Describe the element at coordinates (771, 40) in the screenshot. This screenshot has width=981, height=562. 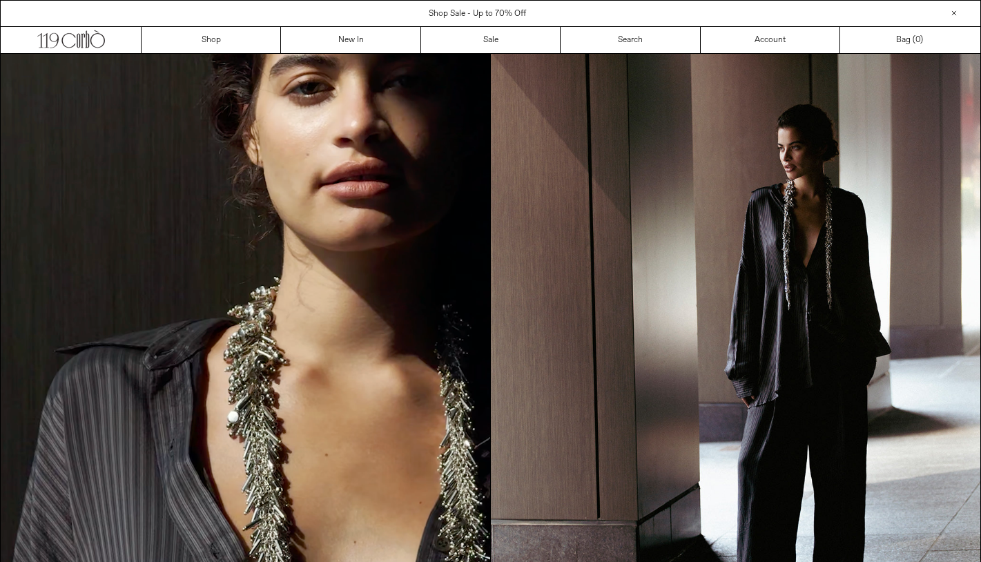
I see `a: Account` at that location.